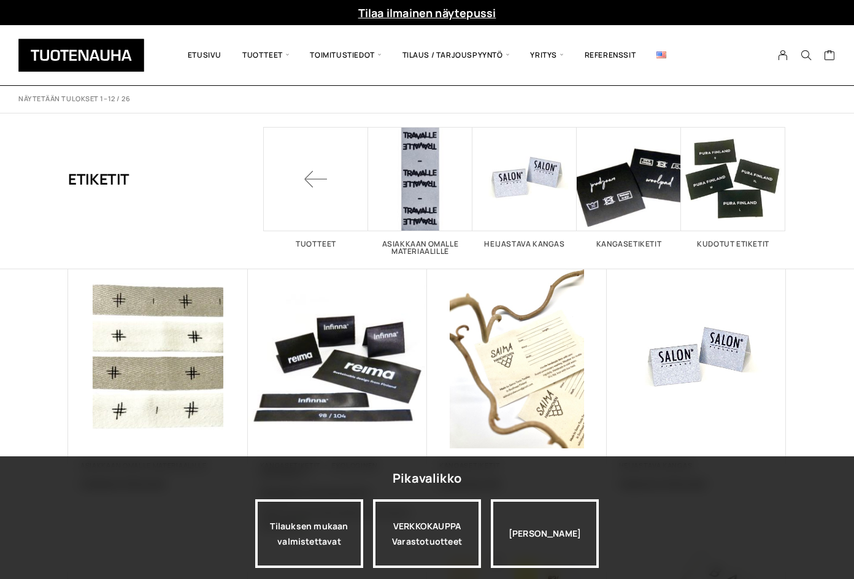  Describe the element at coordinates (611, 55) in the screenshot. I see `a: Referenssit` at that location.